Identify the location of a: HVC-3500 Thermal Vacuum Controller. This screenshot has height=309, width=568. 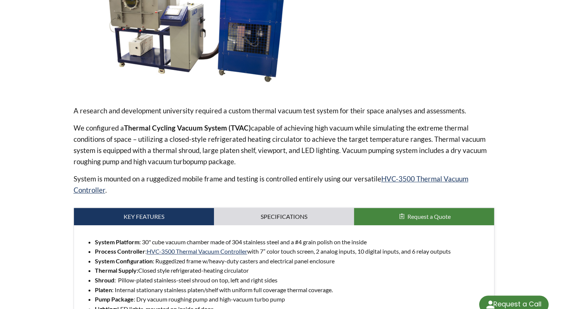
(197, 251).